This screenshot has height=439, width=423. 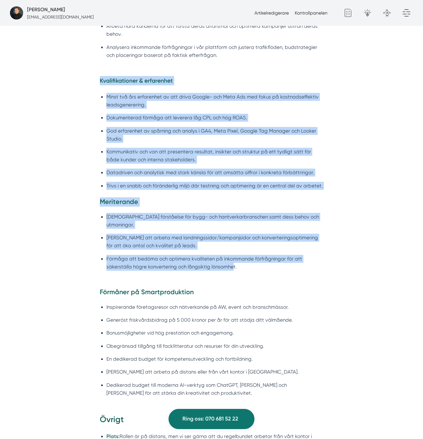 I want to click on a: Ring oss: 070 681 52 22, so click(x=212, y=419).